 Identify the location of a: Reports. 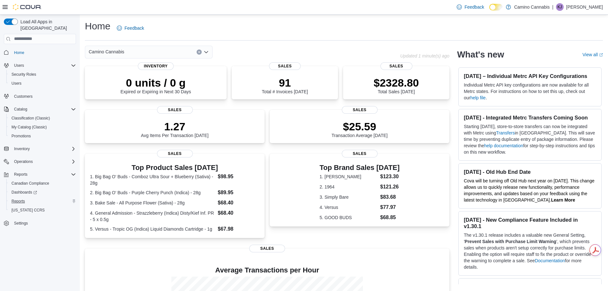
(18, 201).